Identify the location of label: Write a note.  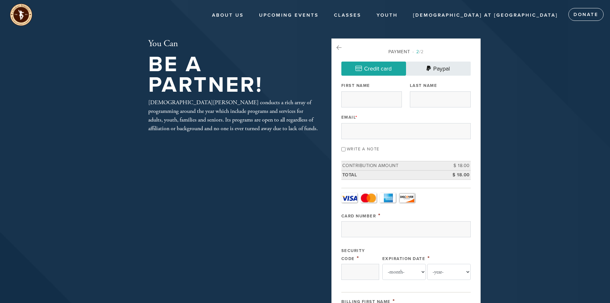
(363, 149).